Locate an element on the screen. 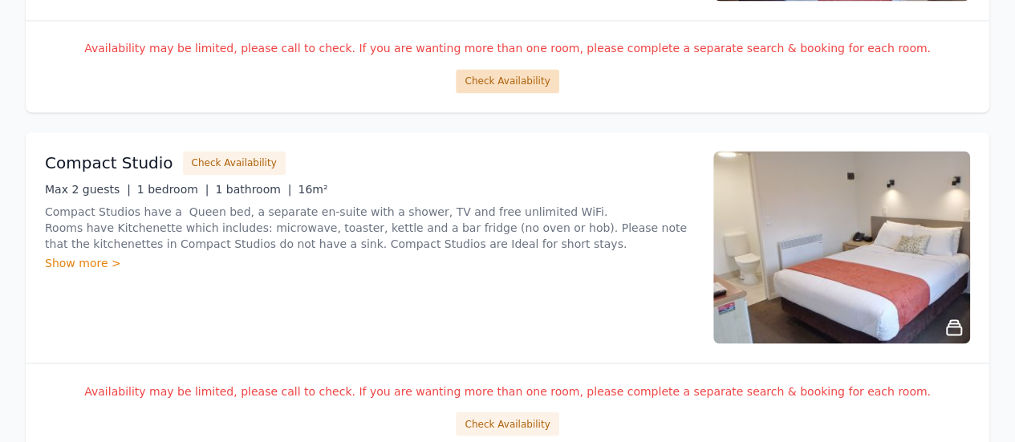  span: 1 bedroom | is located at coordinates (173, 189).